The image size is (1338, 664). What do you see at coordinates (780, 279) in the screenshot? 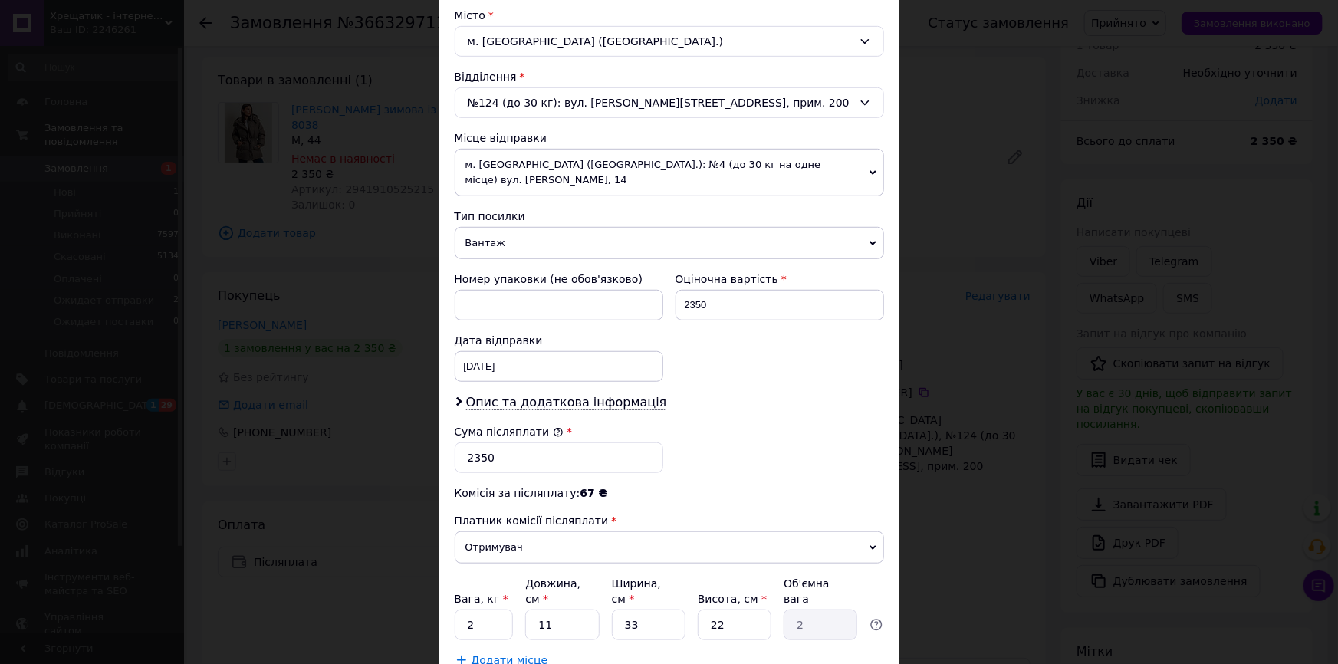
I see `div: Оціночна вартість` at bounding box center [780, 279].